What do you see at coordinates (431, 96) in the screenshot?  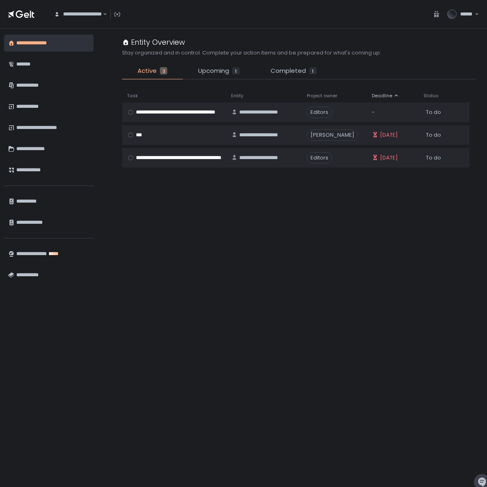 I see `span: Status` at bounding box center [431, 96].